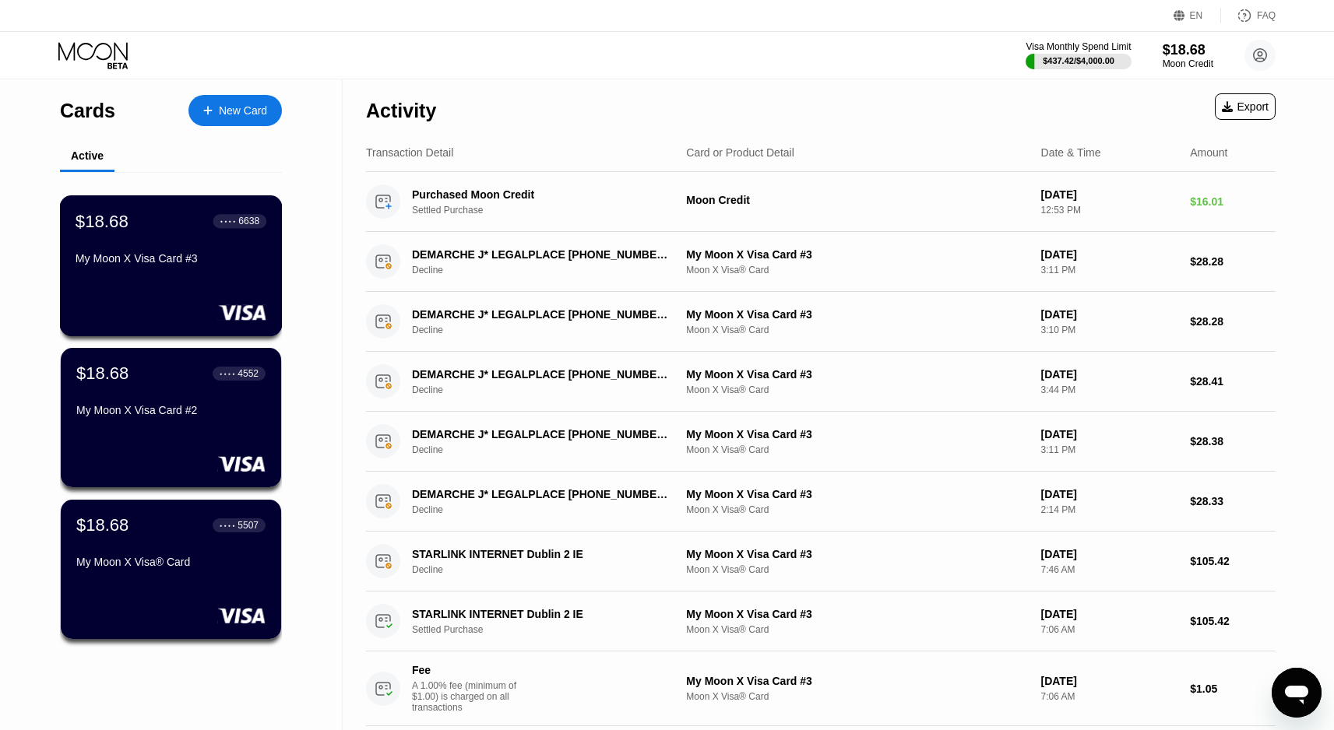 This screenshot has width=1334, height=730. Describe the element at coordinates (740, 153) in the screenshot. I see `div: Card or Product Detail` at that location.